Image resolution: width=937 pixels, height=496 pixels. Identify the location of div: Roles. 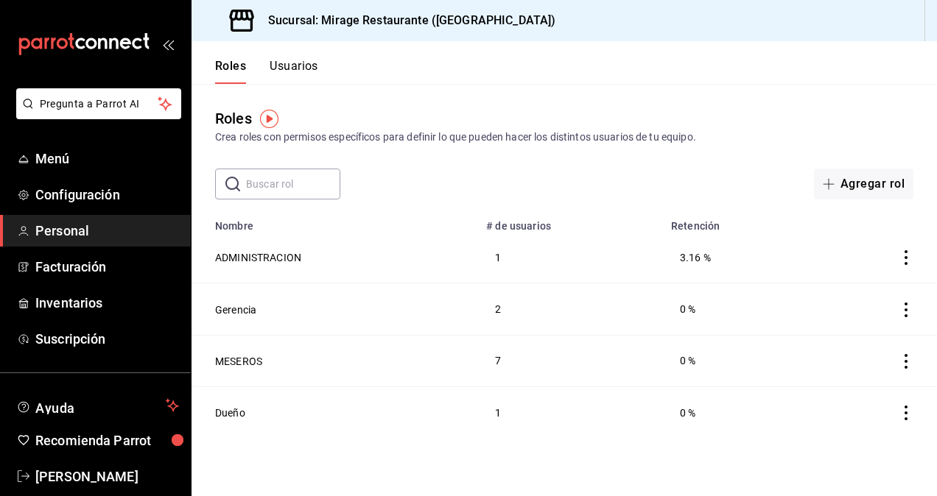
(234, 119).